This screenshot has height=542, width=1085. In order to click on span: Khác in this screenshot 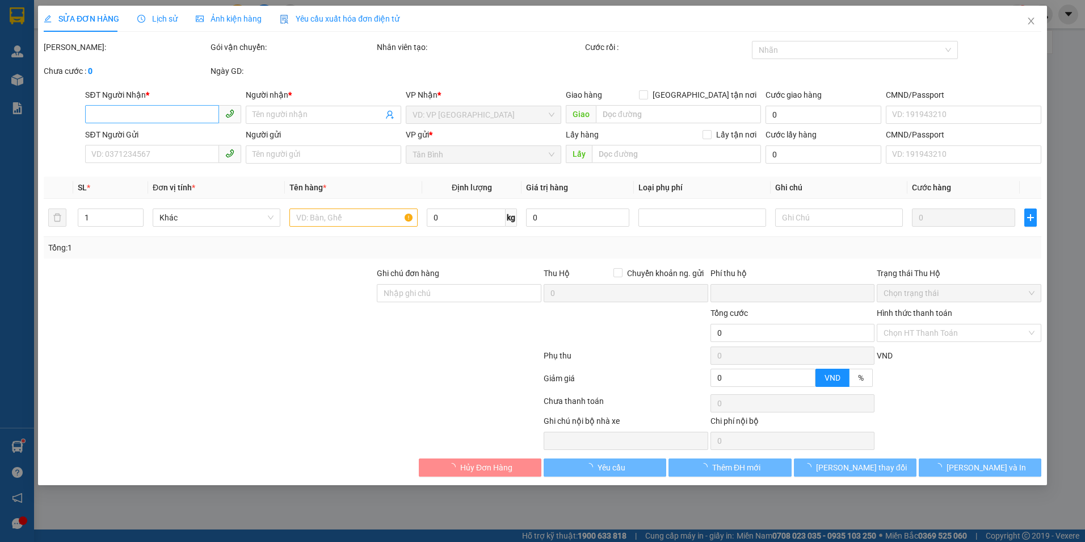, I will do `click(216, 217)`.